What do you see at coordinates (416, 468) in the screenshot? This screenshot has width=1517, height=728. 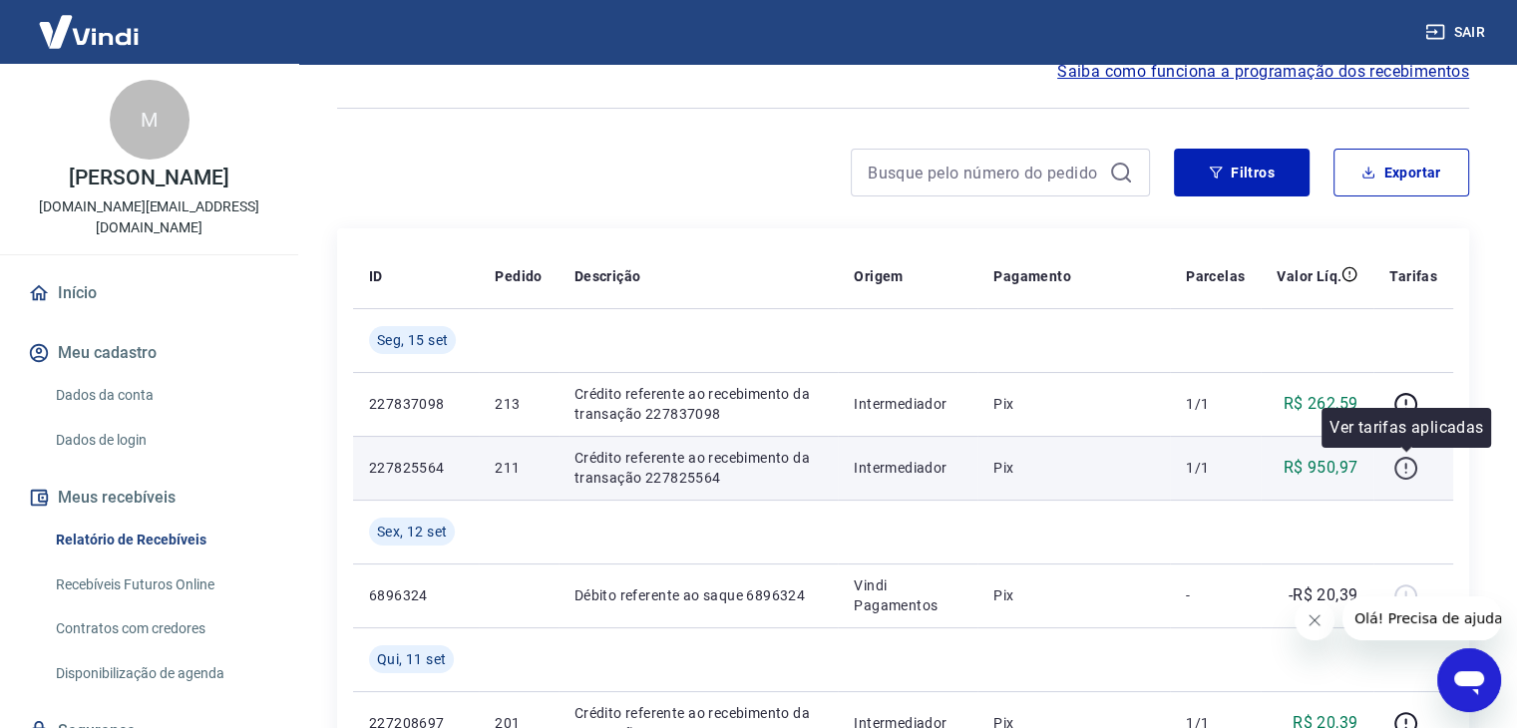 I see `p: 227825564` at bounding box center [416, 468].